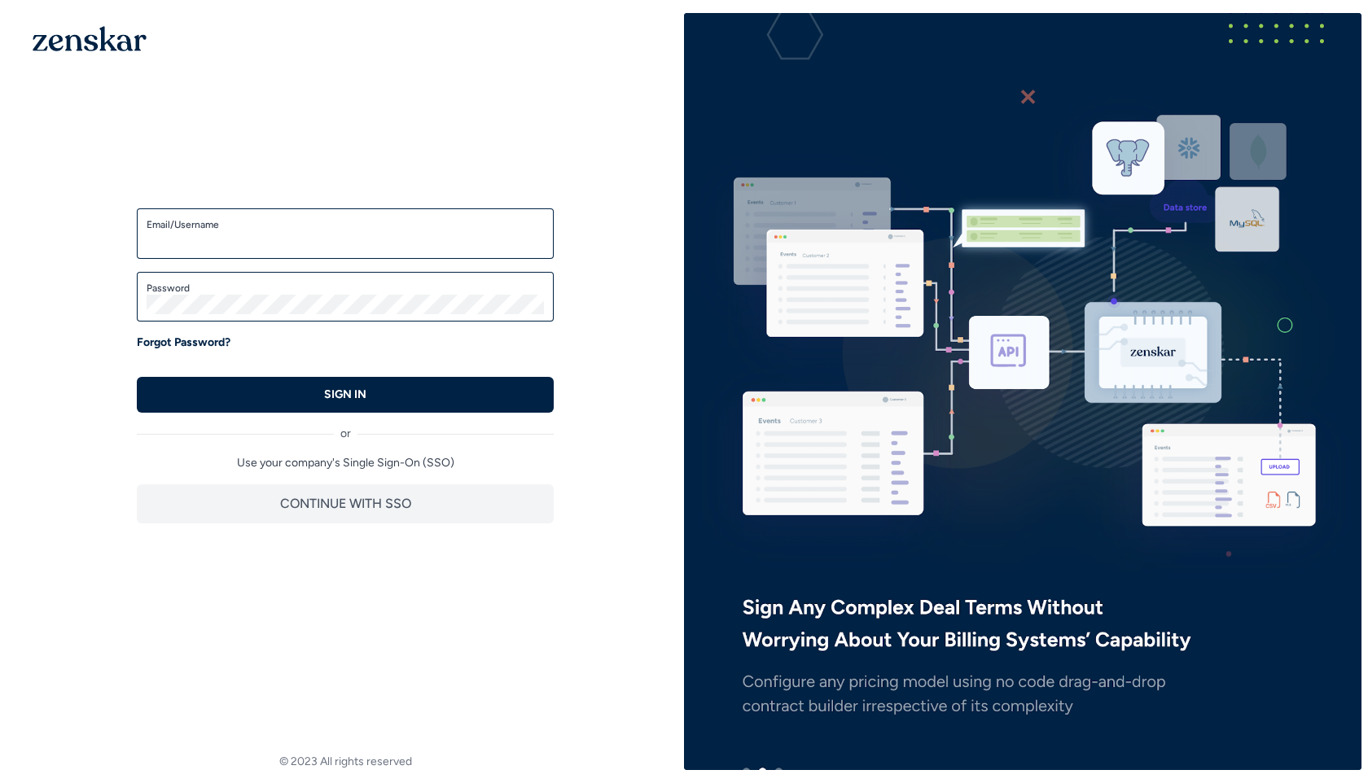  What do you see at coordinates (345, 504) in the screenshot?
I see `button: CONTINUE WITH SSO` at bounding box center [345, 504].